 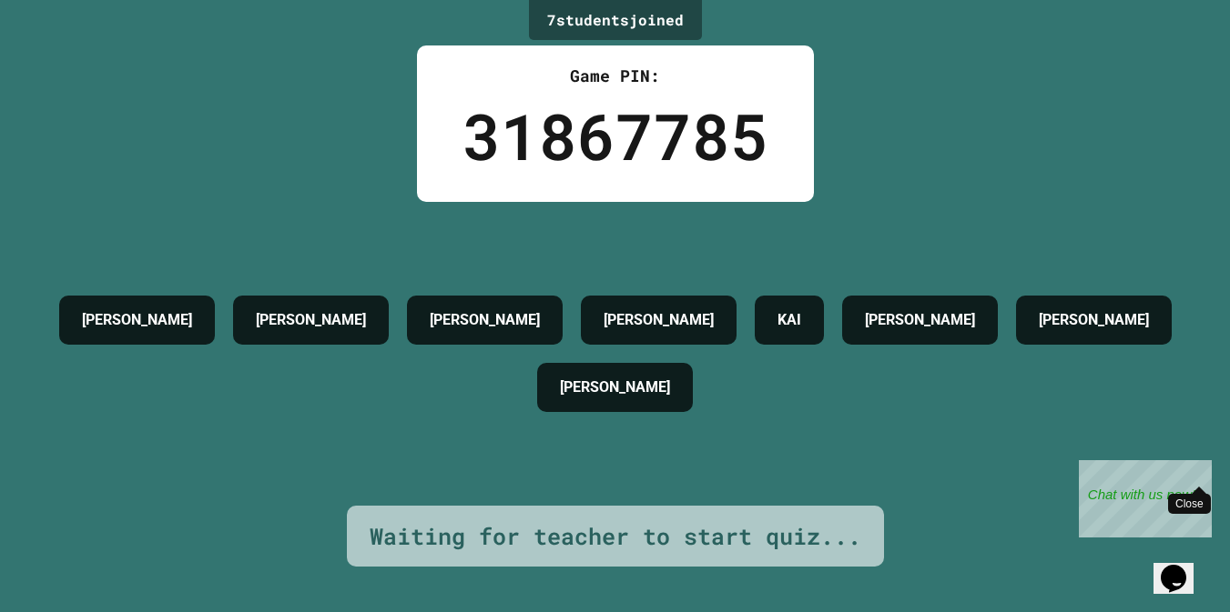 I want to click on div: Waiting for teacher to start quiz..., so click(x=615, y=537).